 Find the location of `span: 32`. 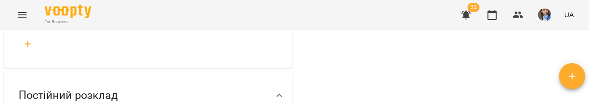

span: 32 is located at coordinates (474, 7).